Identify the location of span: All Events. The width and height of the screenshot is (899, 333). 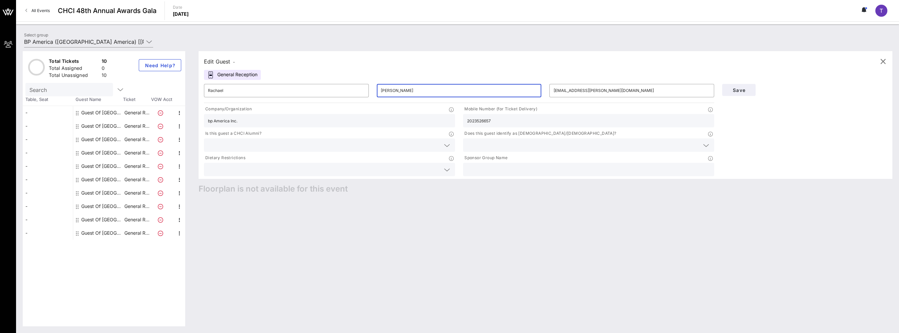
(40, 10).